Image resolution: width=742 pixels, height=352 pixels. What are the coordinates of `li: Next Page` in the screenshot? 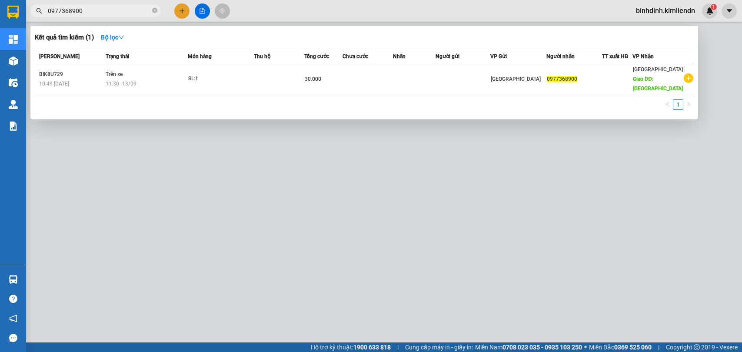 It's located at (688, 105).